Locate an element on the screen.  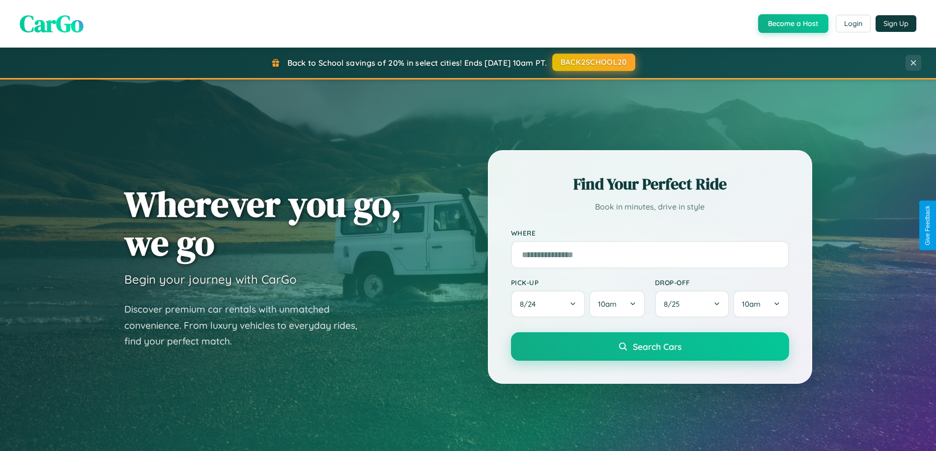
button: Sign Up is located at coordinates (895, 24).